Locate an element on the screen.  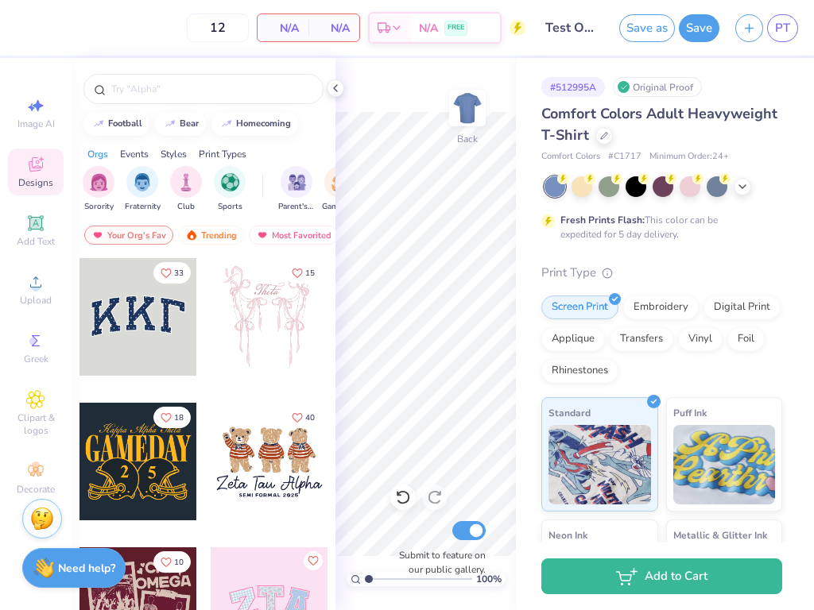
span: 33 is located at coordinates (179, 273).